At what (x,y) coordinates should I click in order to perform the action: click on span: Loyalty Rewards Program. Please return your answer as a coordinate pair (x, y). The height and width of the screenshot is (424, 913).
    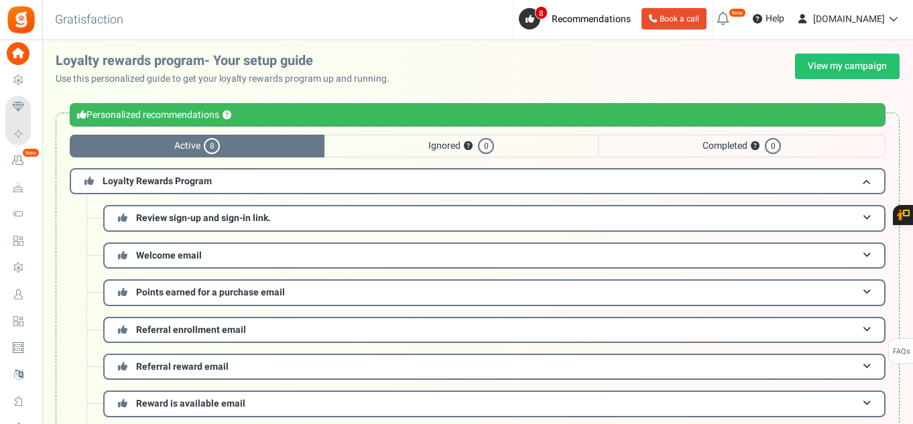
    Looking at the image, I should click on (157, 181).